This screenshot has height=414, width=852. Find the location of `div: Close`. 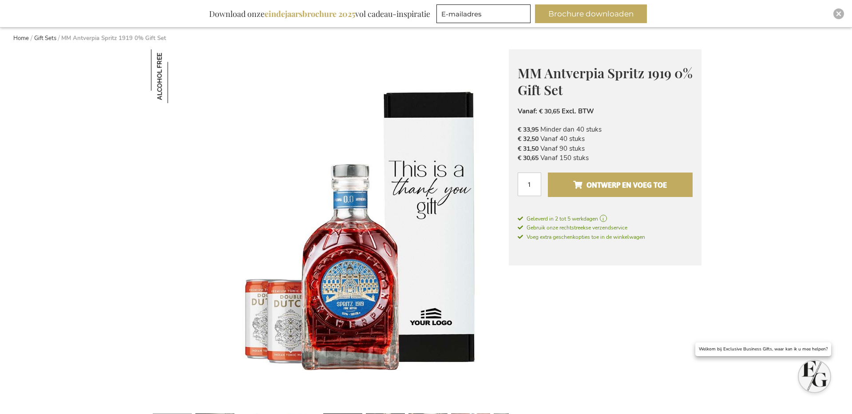

div: Close is located at coordinates (839, 14).